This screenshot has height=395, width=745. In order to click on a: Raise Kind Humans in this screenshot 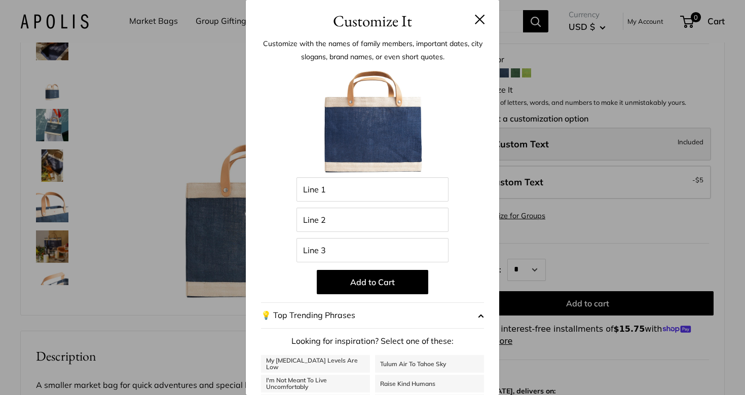, I will do `click(429, 384)`.